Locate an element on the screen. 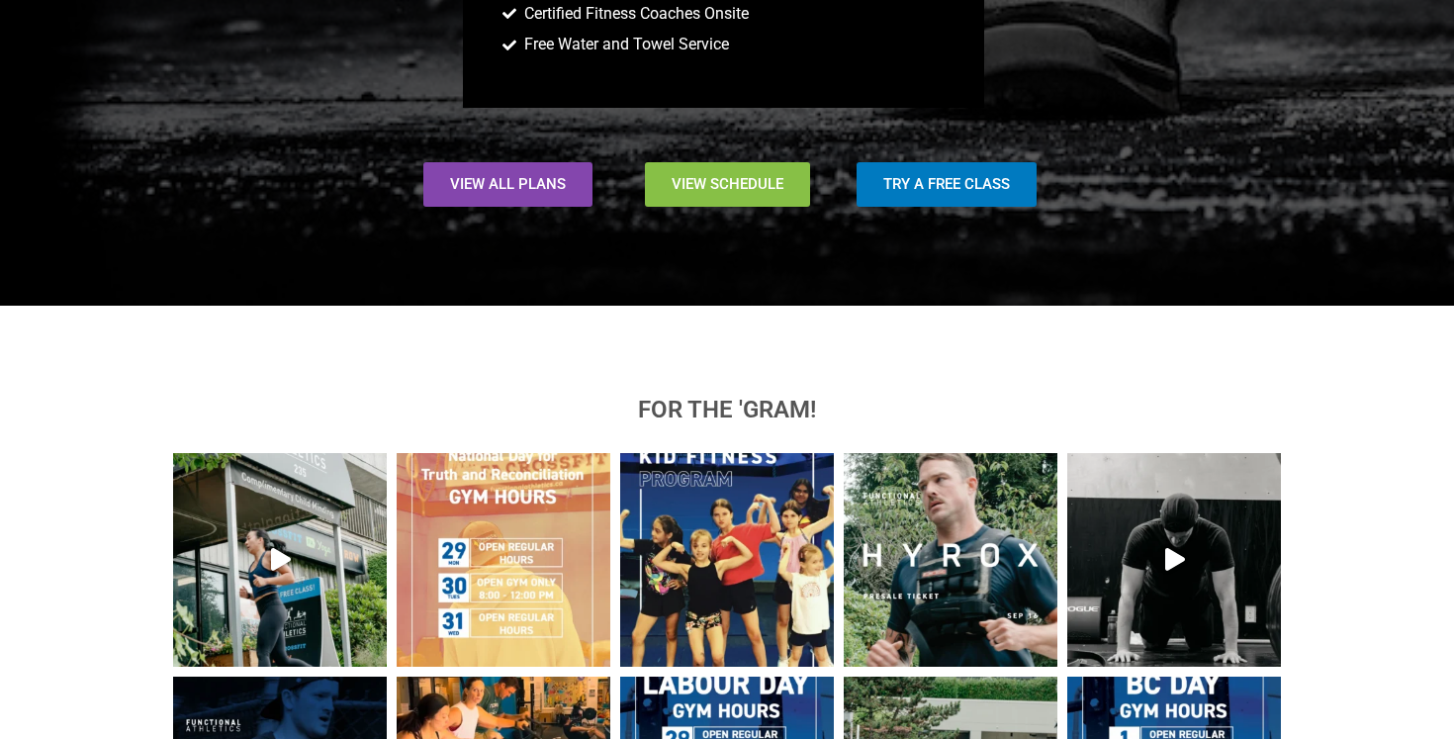 This screenshot has width=1454, height=739. img: “Push hard, sweat it out, then recharge. Weekend’s for balance—train strong, rest stronger. 💪😌 Jo... is located at coordinates (1174, 560).